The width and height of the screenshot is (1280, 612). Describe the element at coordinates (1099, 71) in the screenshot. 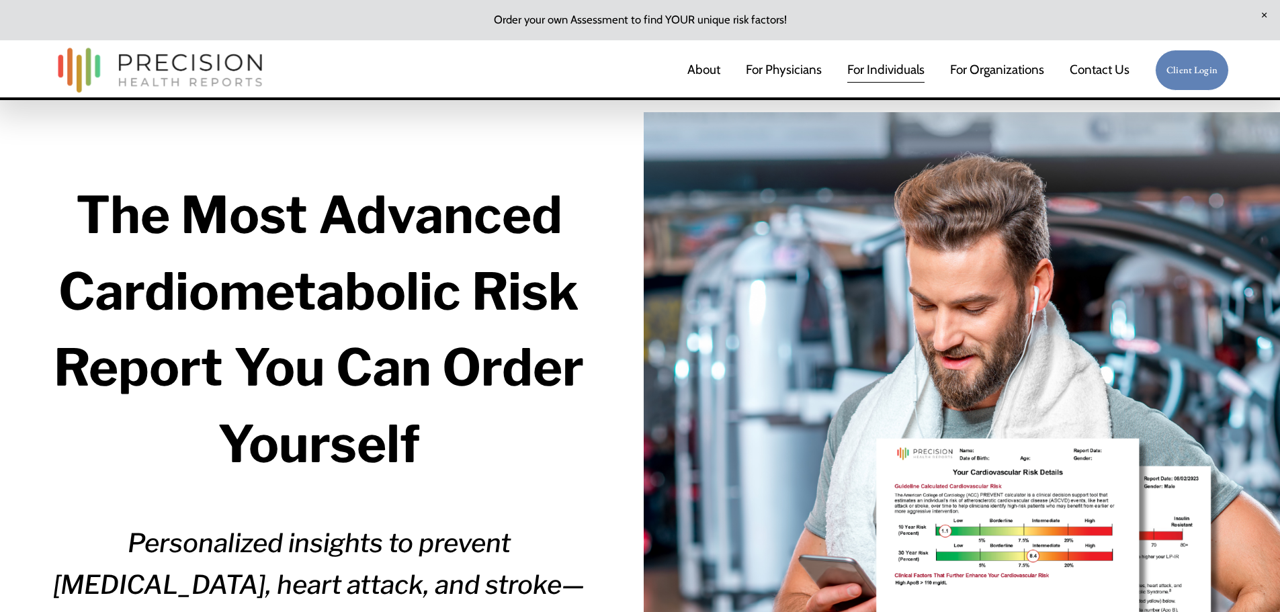

I see `a: Contact Us` at that location.